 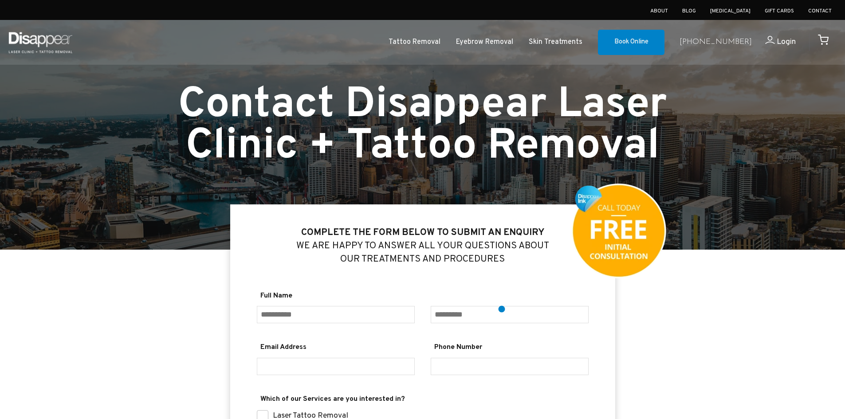 What do you see at coordinates (423, 246) in the screenshot?
I see `big: We are happy to answer all your questions about our treatments and Procedures` at bounding box center [423, 246].